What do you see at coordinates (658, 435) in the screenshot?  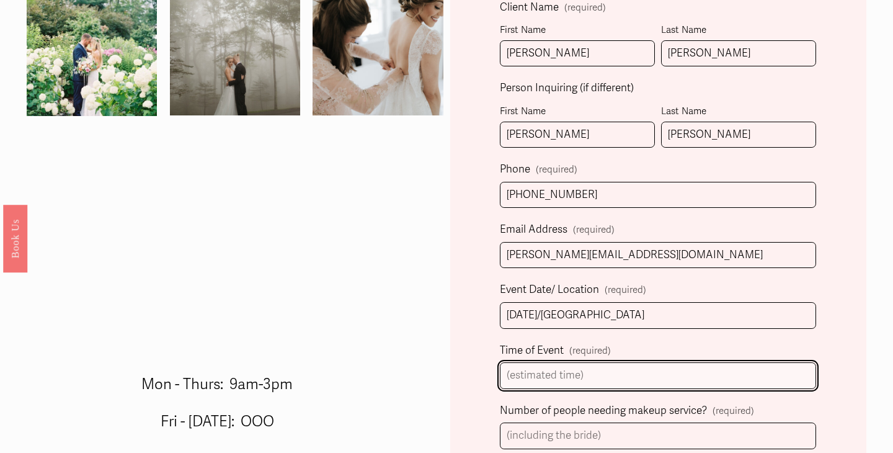 I see `input: (including the bride)` at bounding box center [658, 435].